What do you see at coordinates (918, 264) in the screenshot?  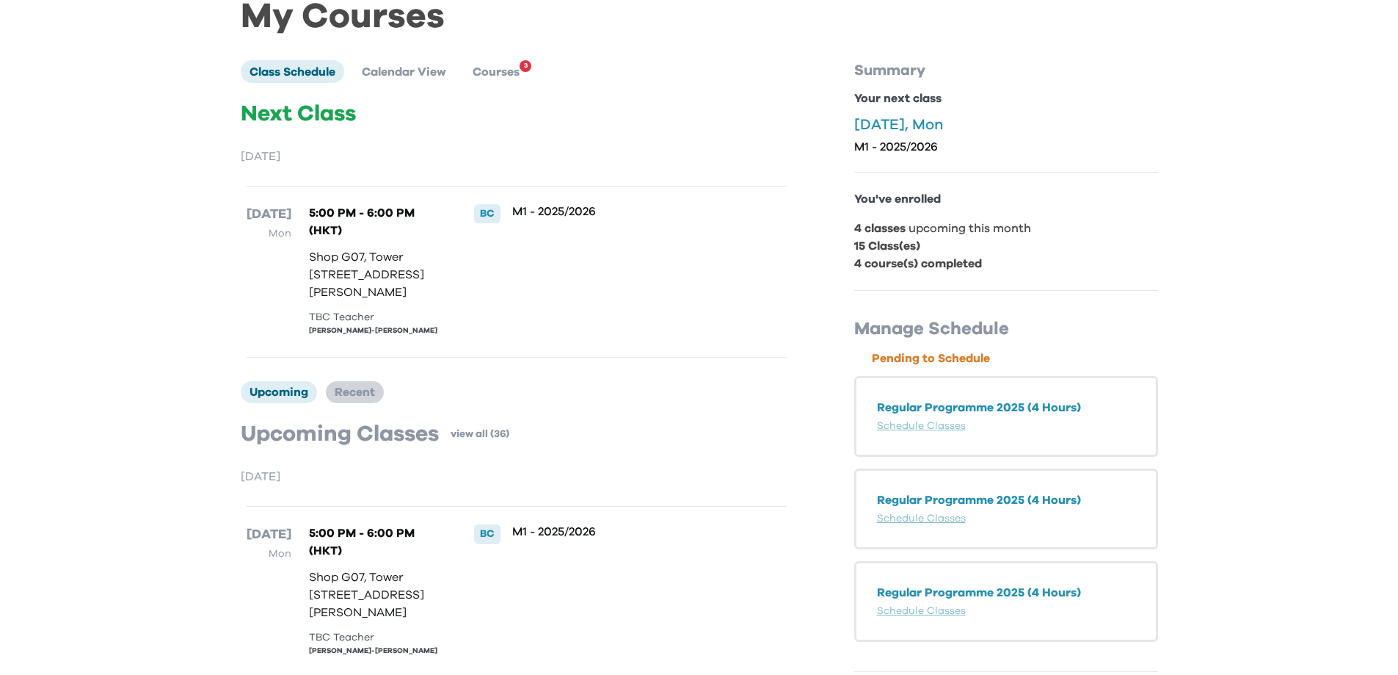 I see `b: 4 course(s) completed` at bounding box center [918, 264].